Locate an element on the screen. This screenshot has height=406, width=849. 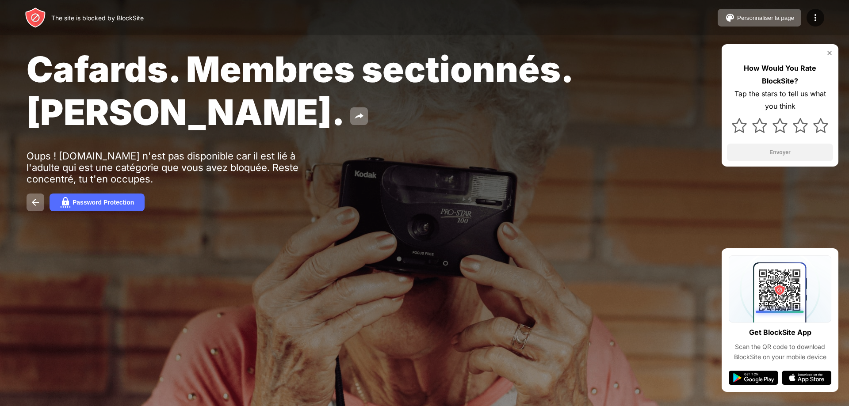
img: back.svg is located at coordinates (35, 202).